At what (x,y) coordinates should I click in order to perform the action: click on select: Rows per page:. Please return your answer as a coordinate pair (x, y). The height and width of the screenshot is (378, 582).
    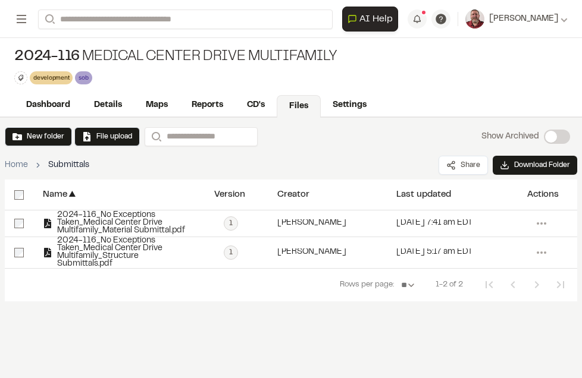
    Looking at the image, I should click on (409, 286).